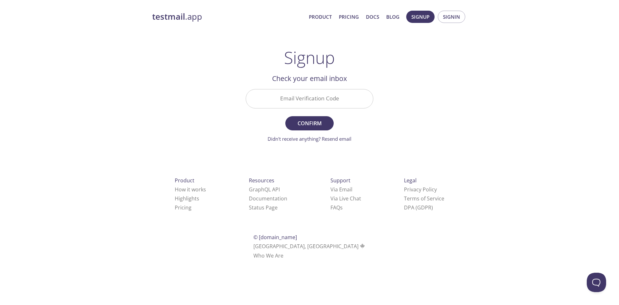  I want to click on a: GraphQL API, so click(264, 189).